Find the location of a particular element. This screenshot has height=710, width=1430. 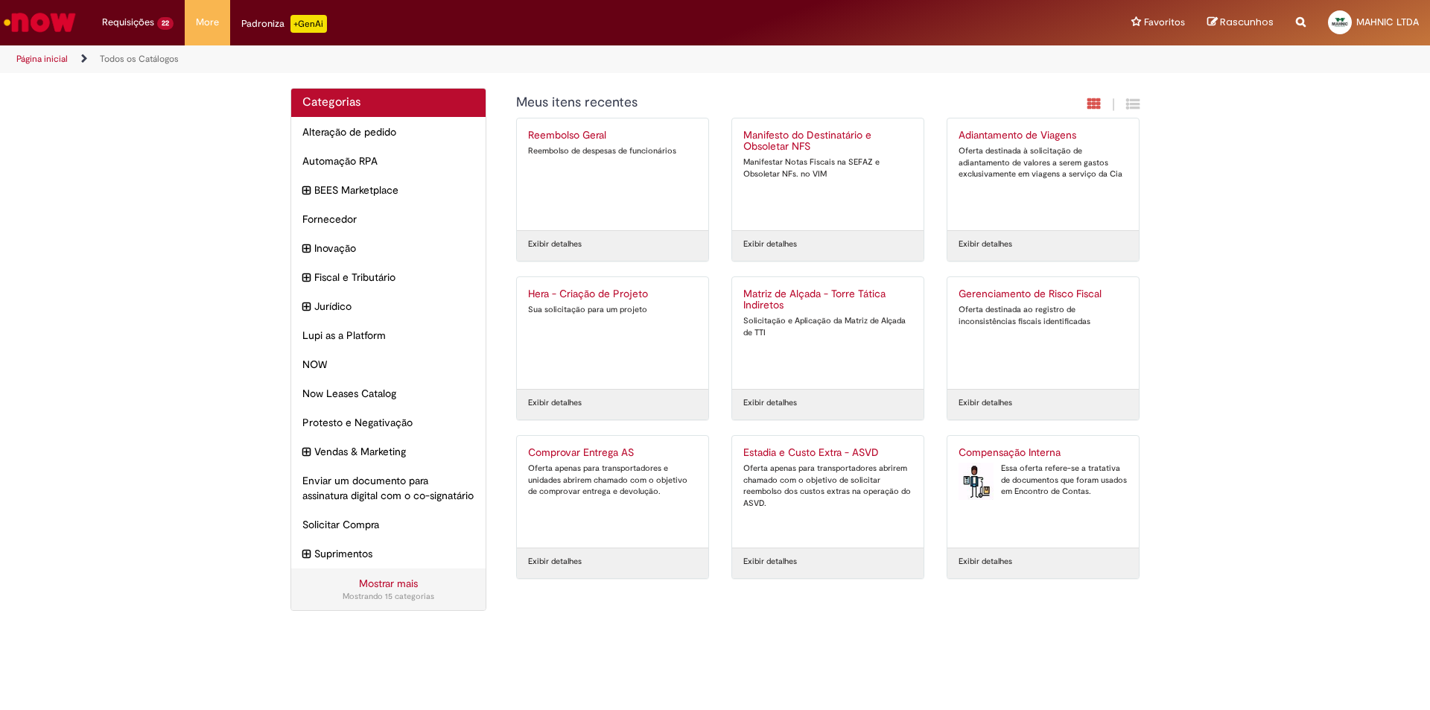

span: More is located at coordinates (207, 22).